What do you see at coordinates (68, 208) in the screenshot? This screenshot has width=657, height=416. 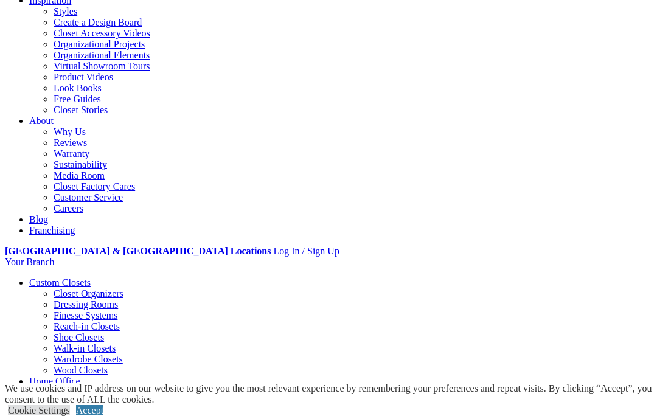 I see `a: Careers` at bounding box center [68, 208].